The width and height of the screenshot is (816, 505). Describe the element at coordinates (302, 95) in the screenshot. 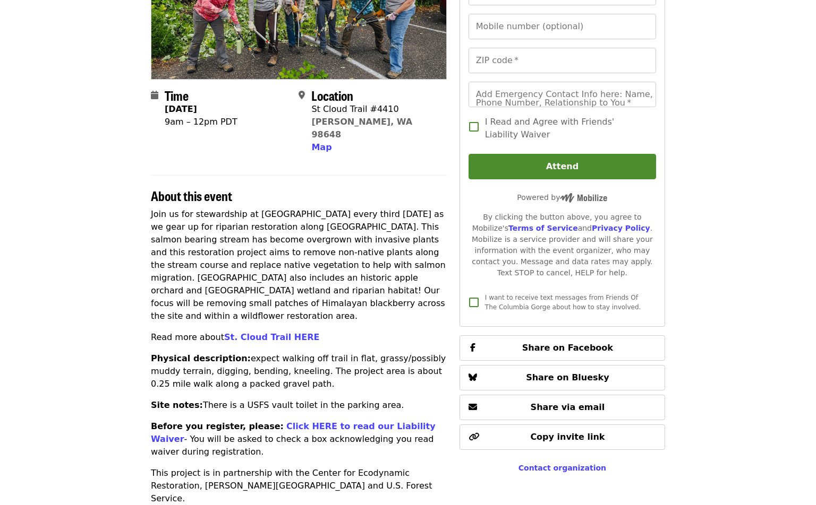

I see `i: map-marker-alt icon` at that location.